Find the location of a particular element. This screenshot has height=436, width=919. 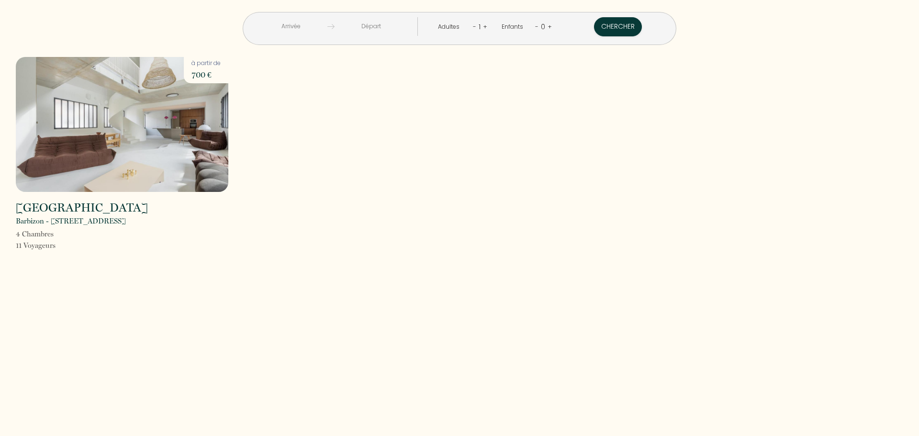

p: à partir de is located at coordinates (206, 63).